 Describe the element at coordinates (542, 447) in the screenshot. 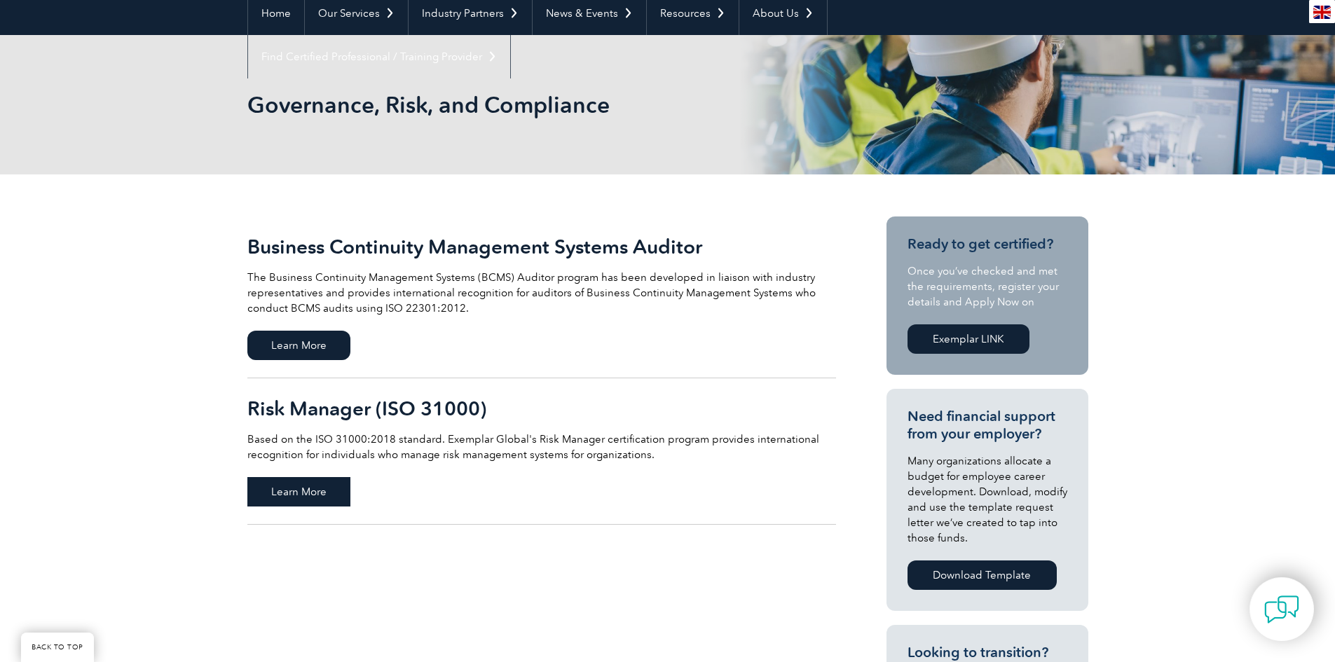

I see `p: Based on the ISO 31000:2018 standard. Exemplar Global's Risk Manager certification program provid...` at that location.